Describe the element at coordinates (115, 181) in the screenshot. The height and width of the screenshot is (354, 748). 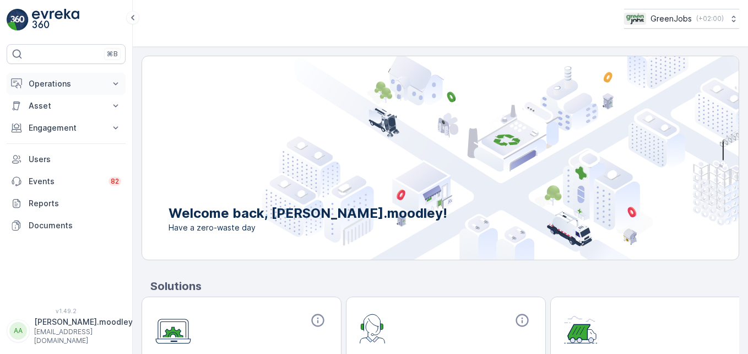
I see `p: 82` at that location.